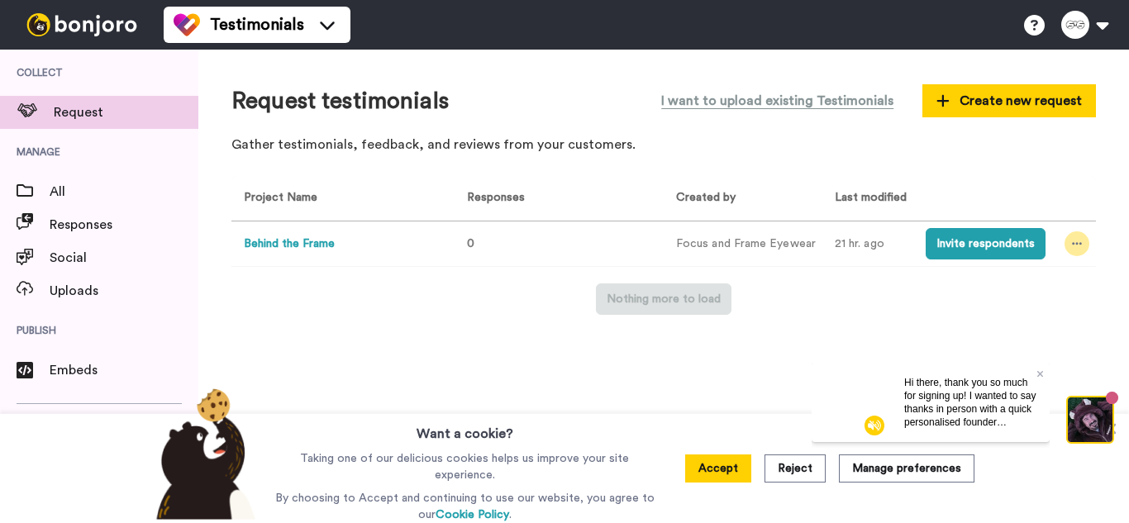  I want to click on span: 0, so click(470, 244).